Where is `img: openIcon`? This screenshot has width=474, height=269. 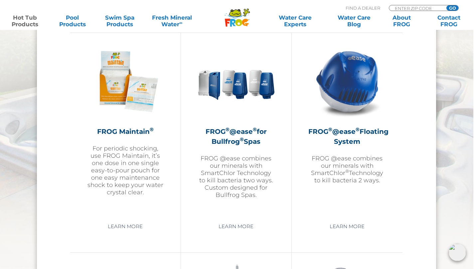 img: openIcon is located at coordinates (457, 253).